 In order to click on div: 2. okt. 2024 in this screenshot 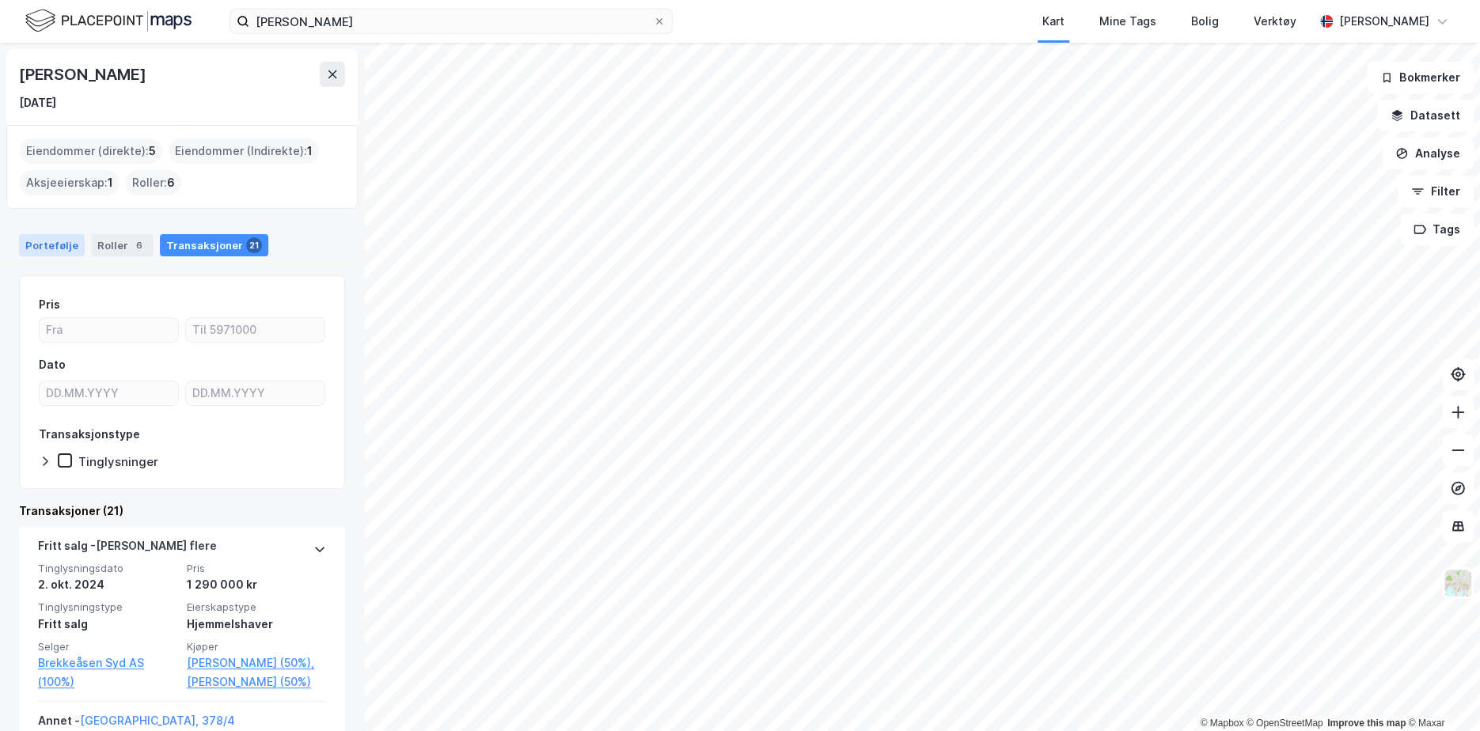, I will do `click(108, 585)`.